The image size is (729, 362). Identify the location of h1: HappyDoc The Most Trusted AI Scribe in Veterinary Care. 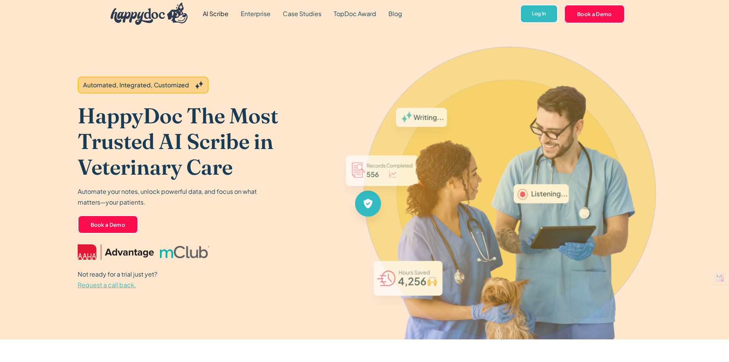
(207, 141).